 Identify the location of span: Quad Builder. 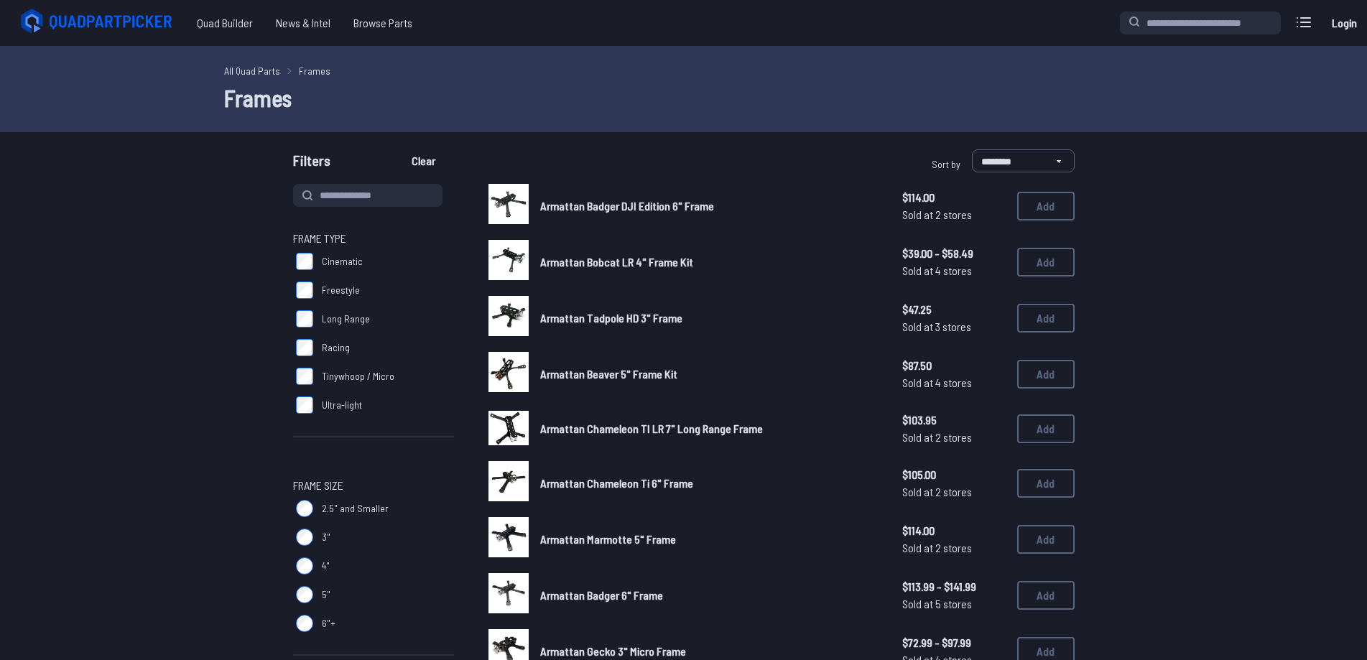
(225, 23).